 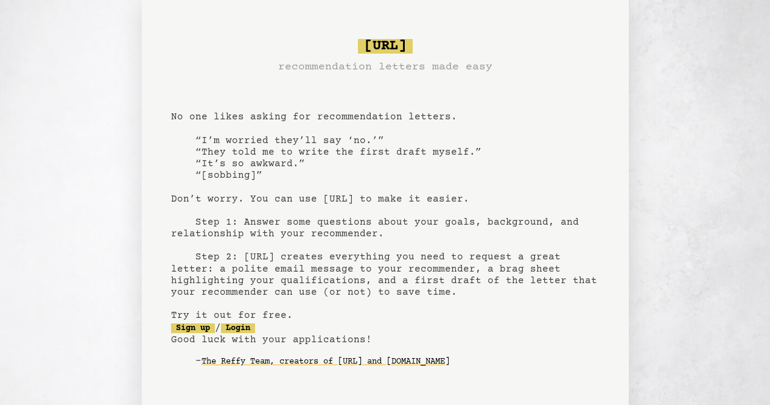 I want to click on a: Sign up, so click(x=193, y=328).